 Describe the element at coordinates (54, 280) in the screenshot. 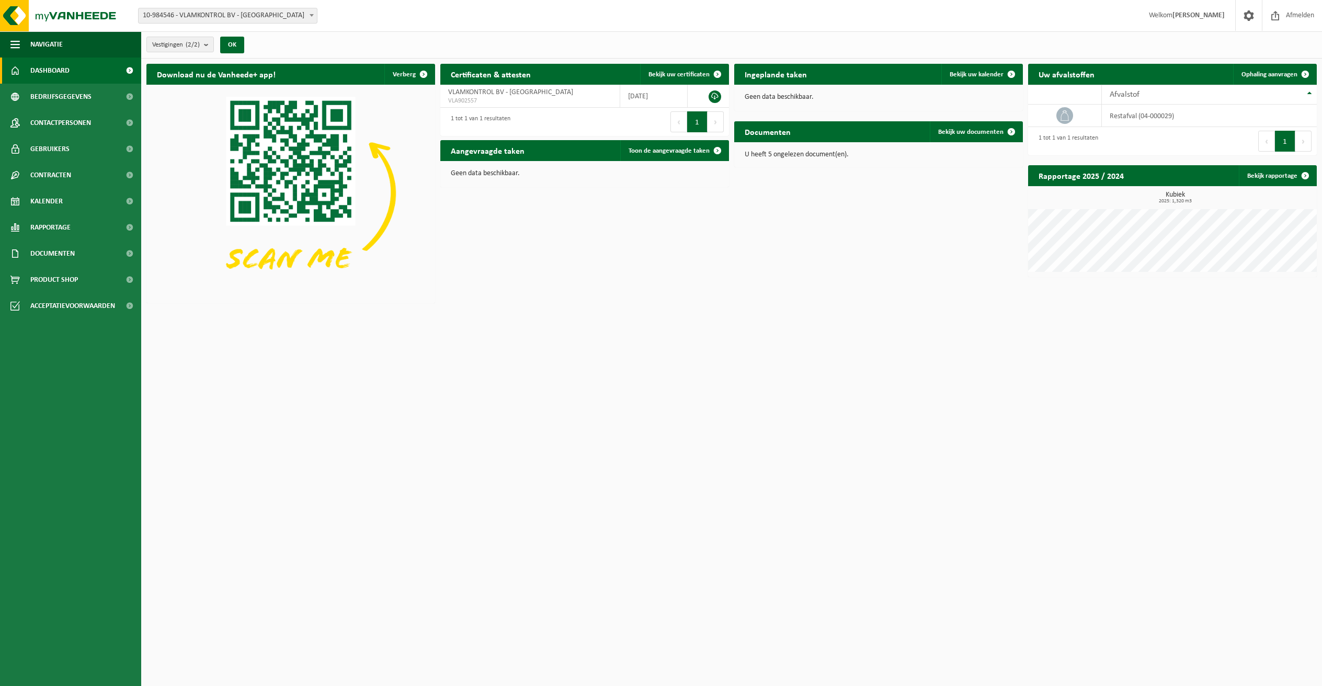

I see `span: Product Shop` at that location.